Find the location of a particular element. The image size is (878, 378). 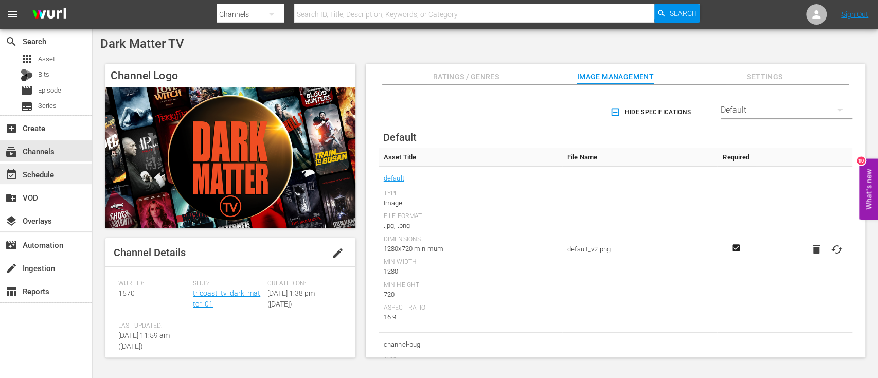

span: Last Updated: is located at coordinates (153, 326).